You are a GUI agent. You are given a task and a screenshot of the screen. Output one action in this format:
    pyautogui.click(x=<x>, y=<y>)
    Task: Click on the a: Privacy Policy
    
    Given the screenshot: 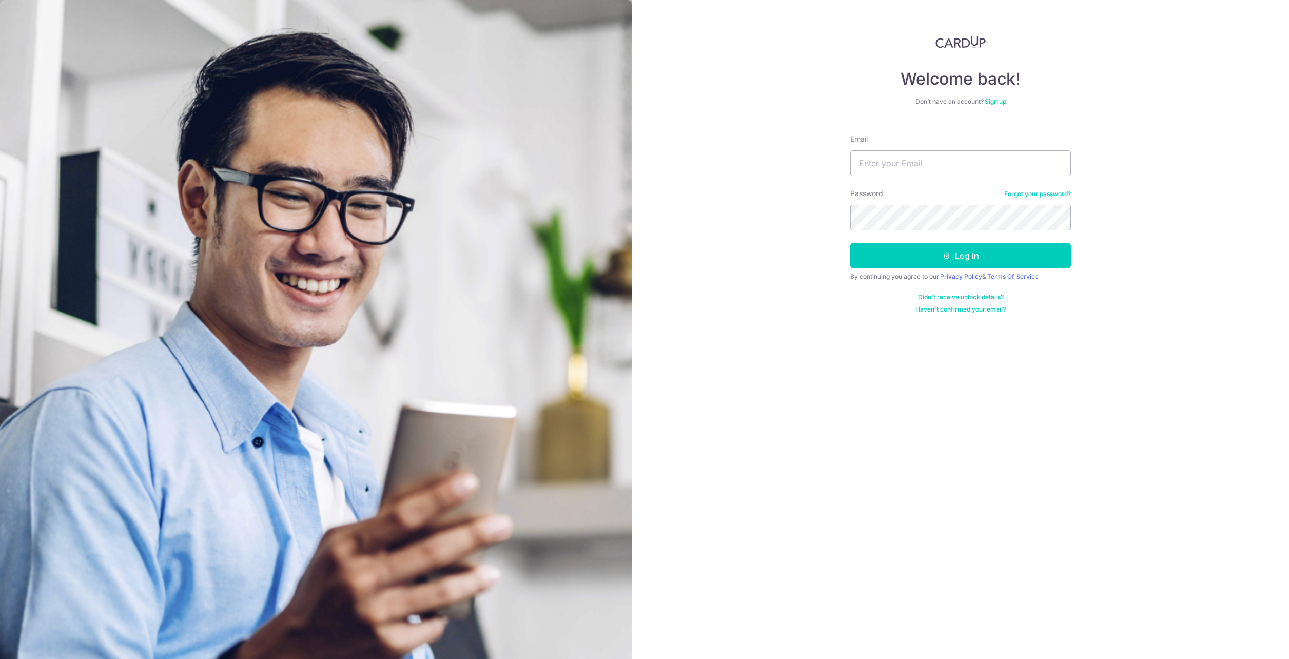 What is the action you would take?
    pyautogui.click(x=961, y=276)
    